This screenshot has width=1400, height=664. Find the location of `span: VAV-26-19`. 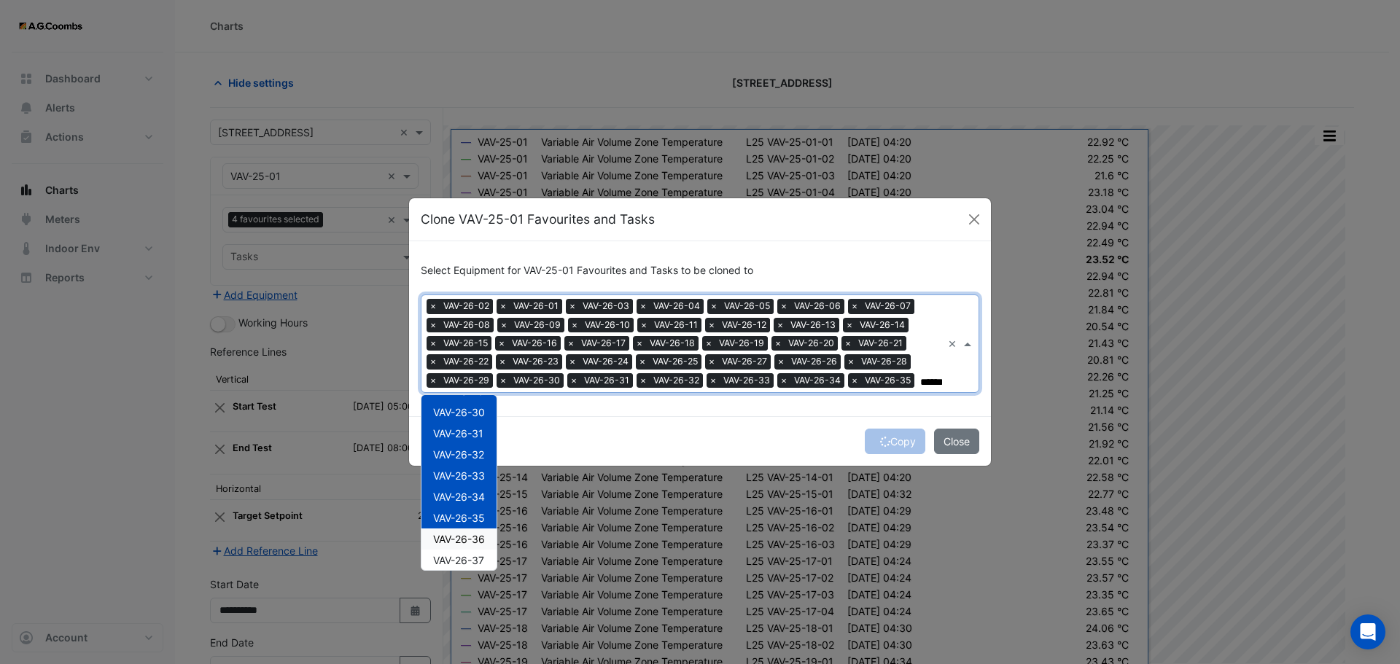

span: VAV-26-19 is located at coordinates (741, 343).